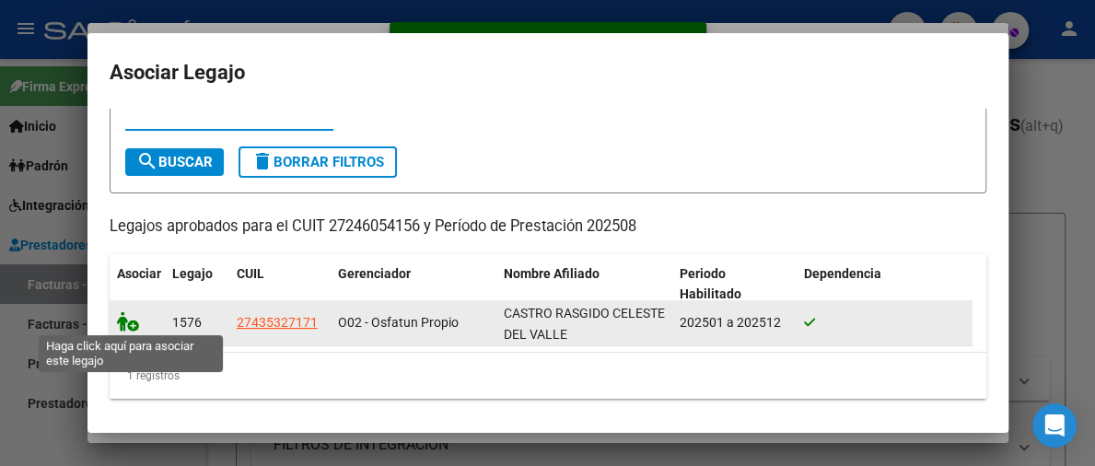  Describe the element at coordinates (552, 274) in the screenshot. I see `span: Nombre Afiliado` at that location.